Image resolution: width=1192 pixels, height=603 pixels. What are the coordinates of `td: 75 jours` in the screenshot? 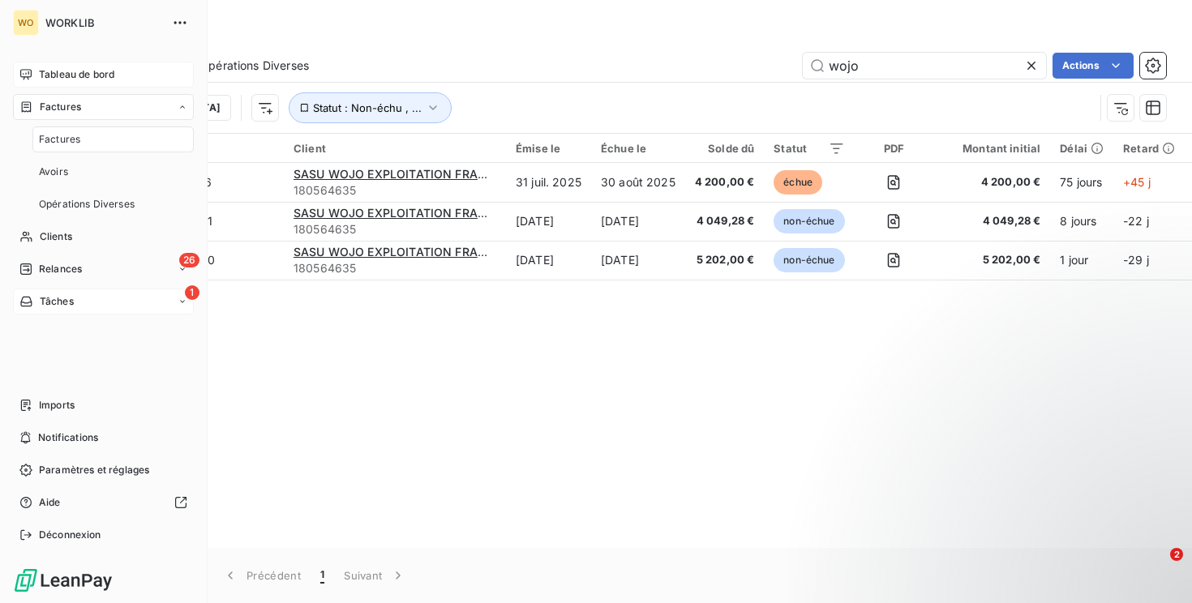 It's located at (1081, 182).